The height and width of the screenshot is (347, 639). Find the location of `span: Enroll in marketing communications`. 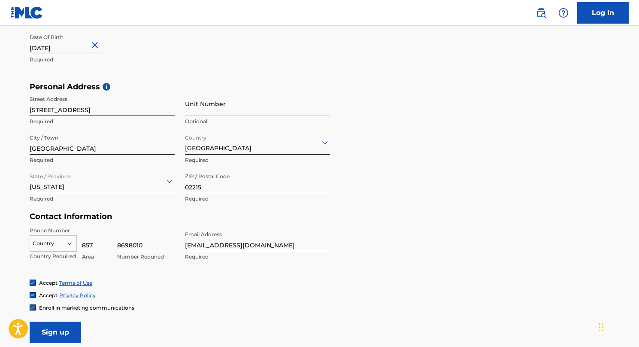

span: Enroll in marketing communications is located at coordinates (87, 307).